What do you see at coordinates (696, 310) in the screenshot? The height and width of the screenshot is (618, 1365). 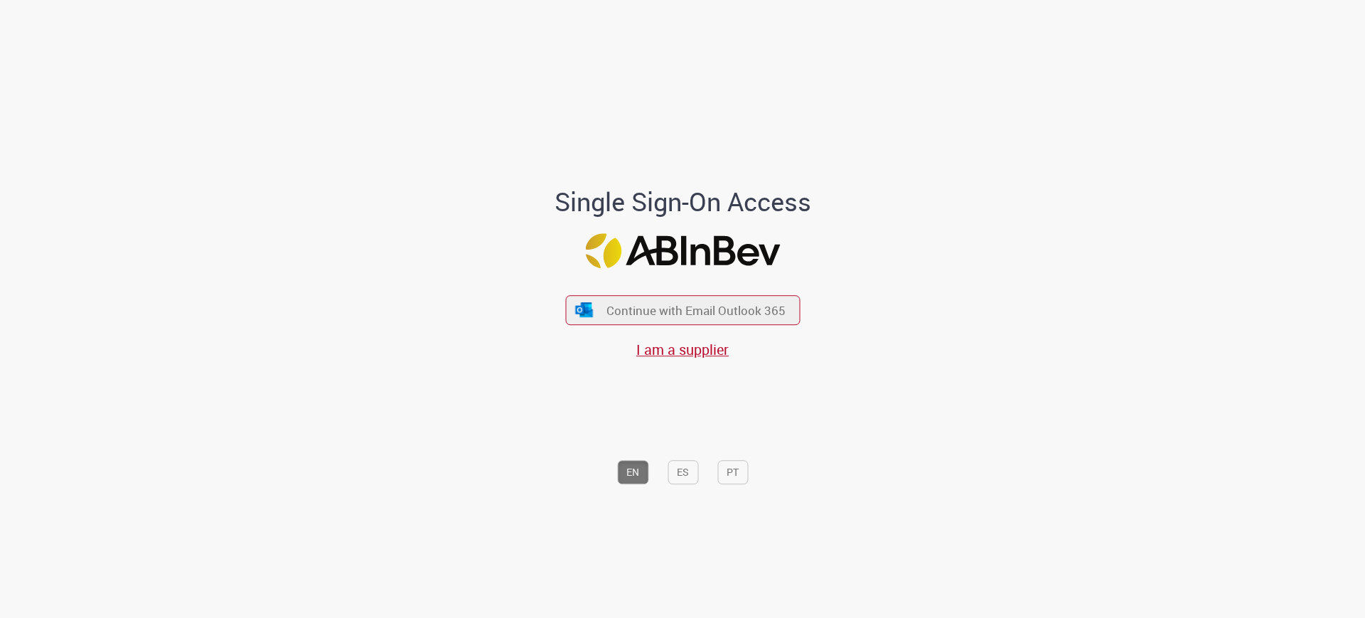 I see `span: Continue with Email Outlook 365` at bounding box center [696, 310].